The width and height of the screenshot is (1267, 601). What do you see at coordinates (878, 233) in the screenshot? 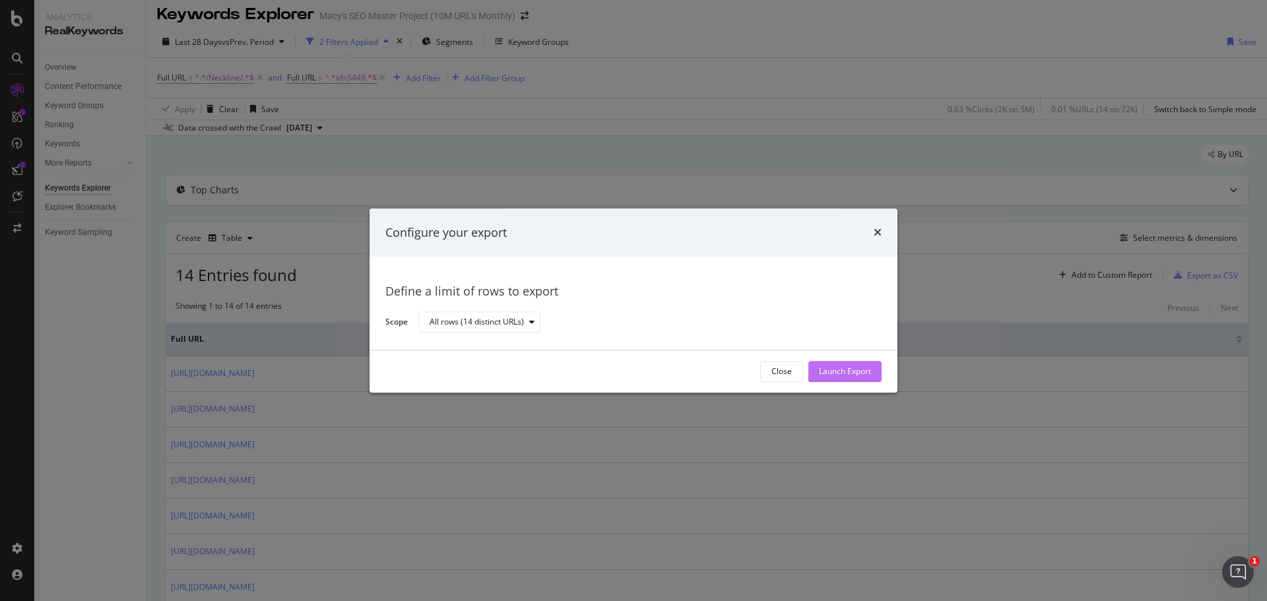
I see `div: times` at bounding box center [878, 233].